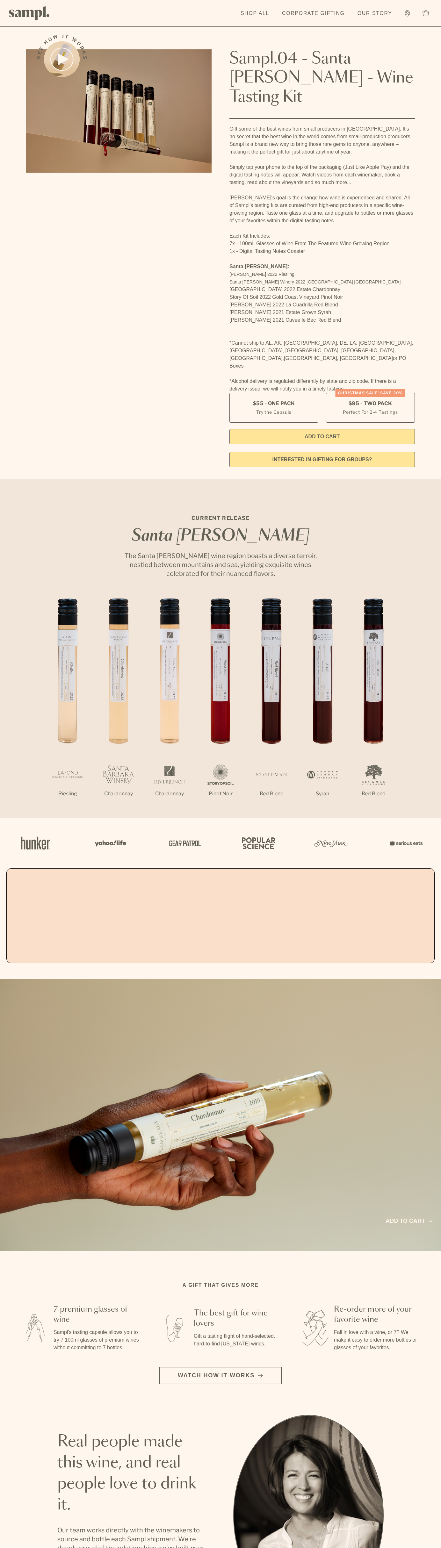  I want to click on li: 3 / 7, so click(170, 708).